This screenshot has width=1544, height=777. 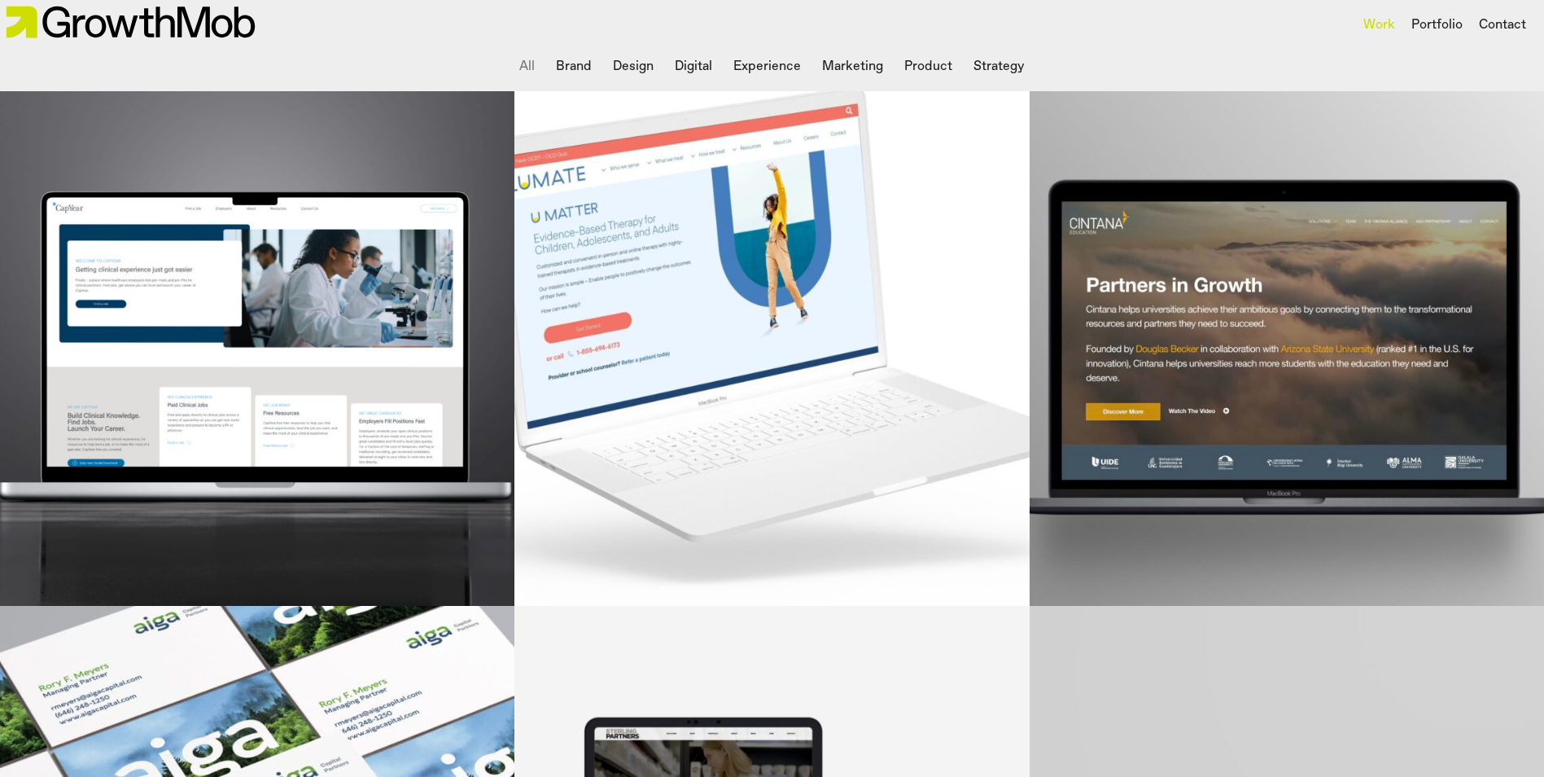 I want to click on nav: Main nav, so click(x=1445, y=25).